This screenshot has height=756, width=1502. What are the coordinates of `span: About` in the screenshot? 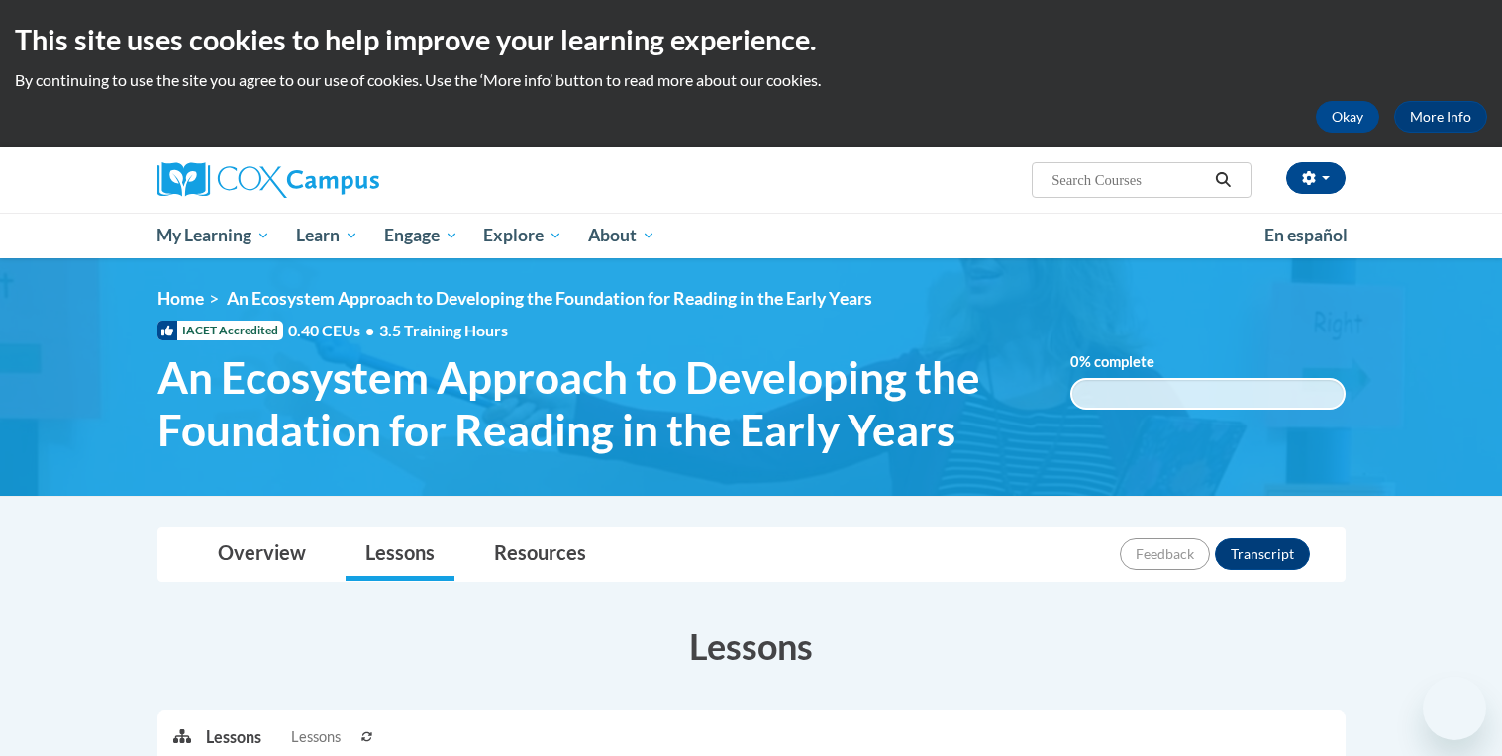 It's located at (622, 236).